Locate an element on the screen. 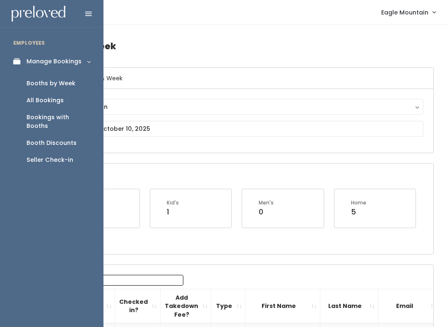 This screenshot has height=327, width=447. th: Add Takedown Fee?: activate to sort column ascending is located at coordinates (186, 306).